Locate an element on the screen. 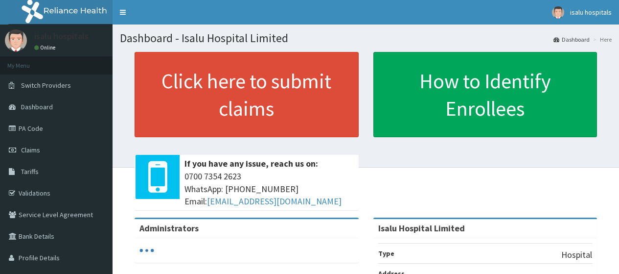 The height and width of the screenshot is (274, 619). a: Click here to submit claims is located at coordinates (247, 94).